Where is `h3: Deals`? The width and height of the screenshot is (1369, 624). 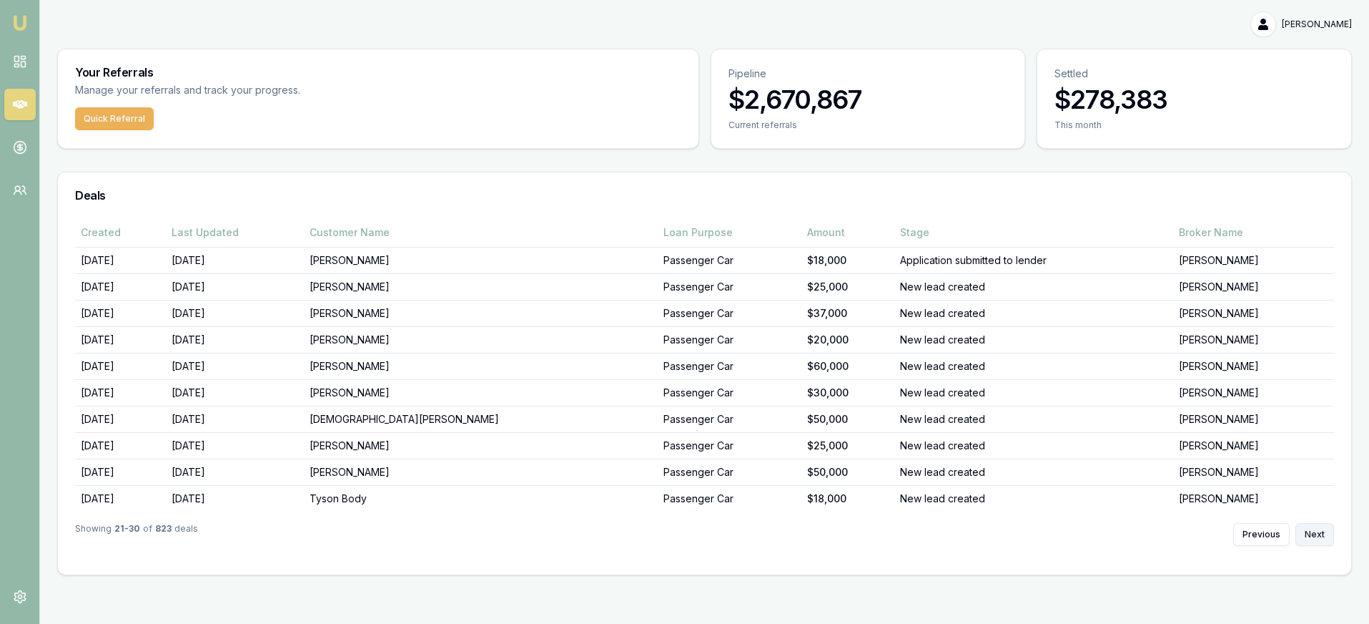
h3: Deals is located at coordinates (704, 195).